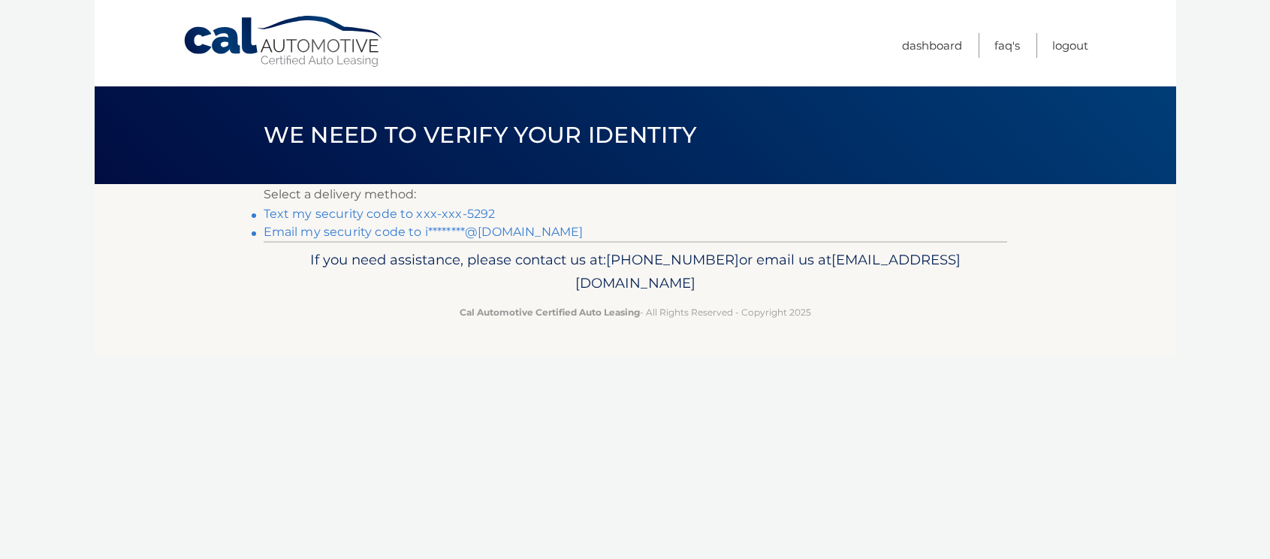 The height and width of the screenshot is (559, 1270). I want to click on a: Logout, so click(1070, 45).